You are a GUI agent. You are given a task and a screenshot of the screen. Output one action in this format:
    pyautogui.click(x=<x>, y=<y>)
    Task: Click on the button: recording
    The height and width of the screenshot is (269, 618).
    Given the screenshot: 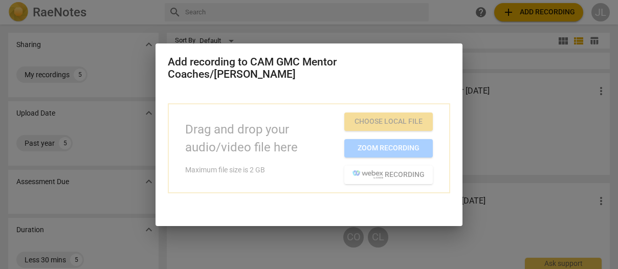 What is the action you would take?
    pyautogui.click(x=388, y=175)
    